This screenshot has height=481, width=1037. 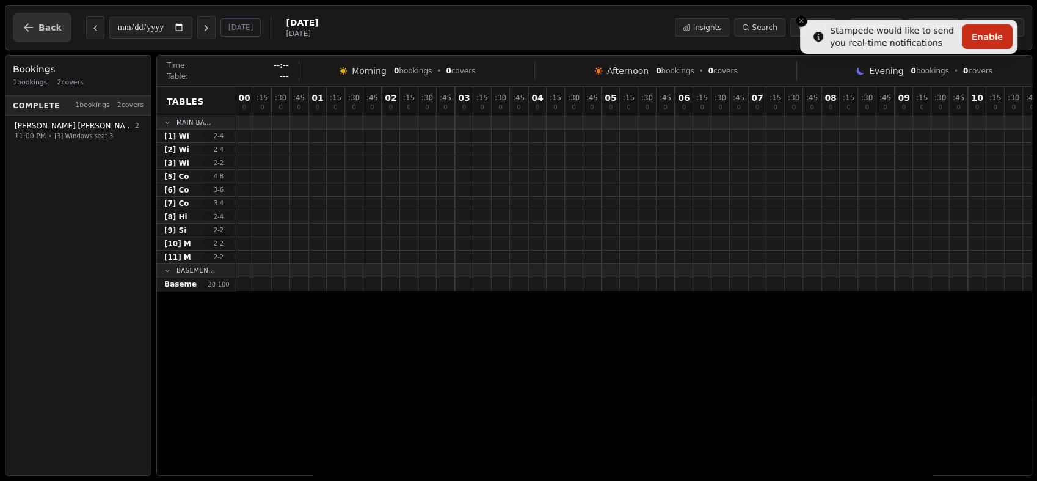 I want to click on span: [7] Co, so click(x=177, y=203).